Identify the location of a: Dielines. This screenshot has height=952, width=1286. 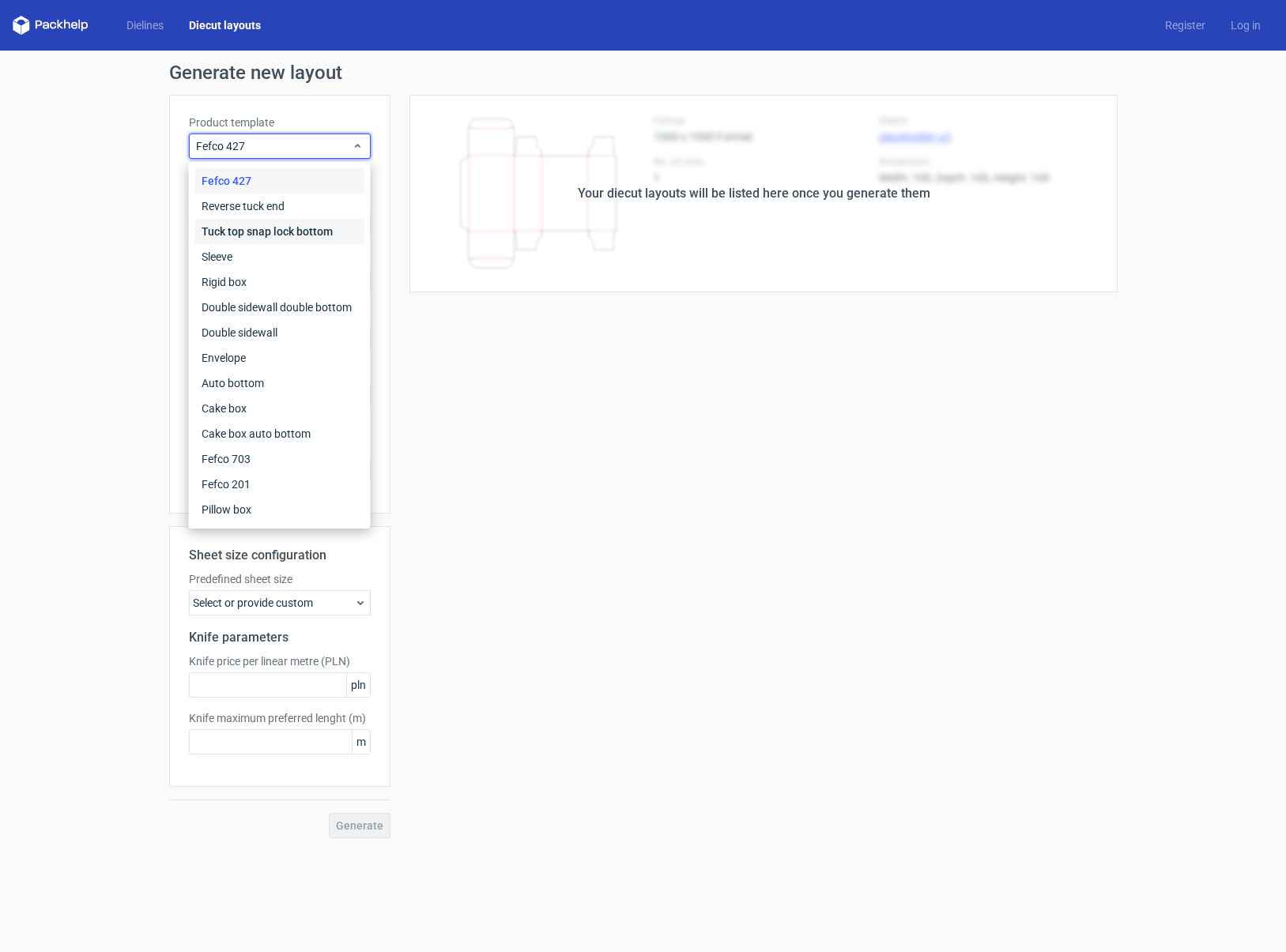
(144, 25).